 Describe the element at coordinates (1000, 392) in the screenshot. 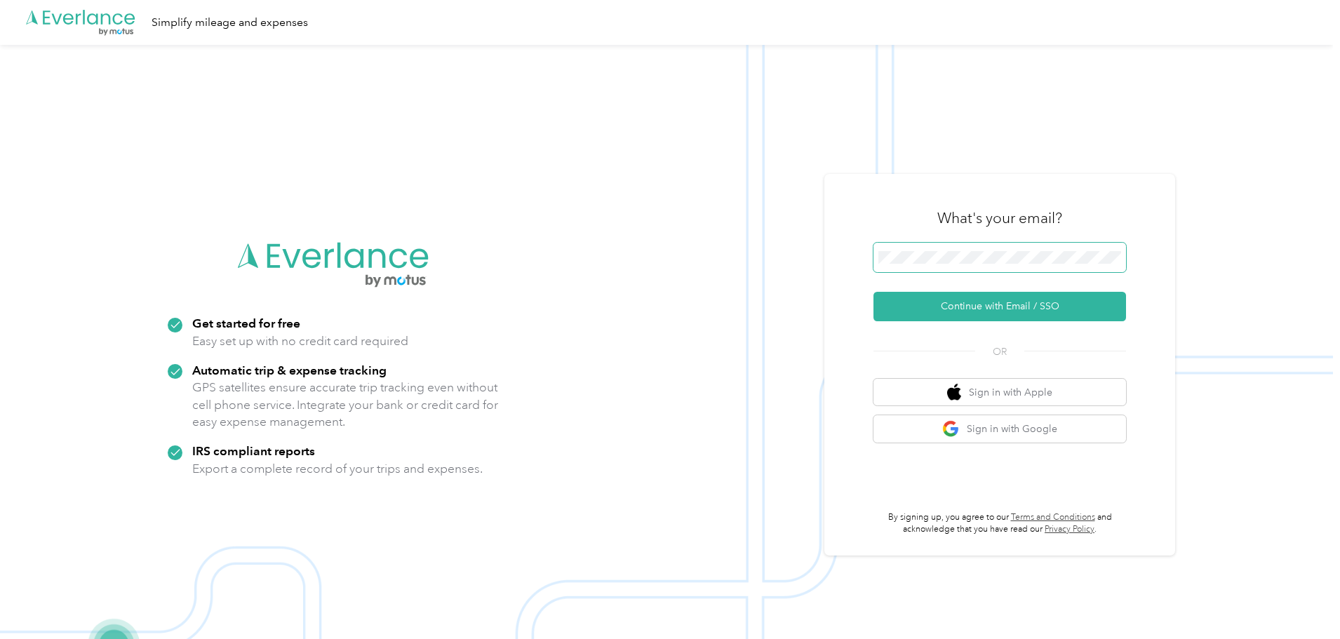

I see `button: apple logoSign in with Apple` at that location.